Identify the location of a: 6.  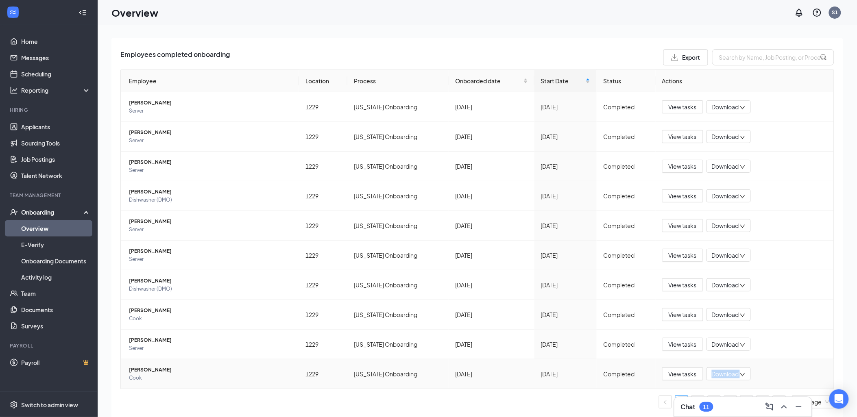
(763, 402).